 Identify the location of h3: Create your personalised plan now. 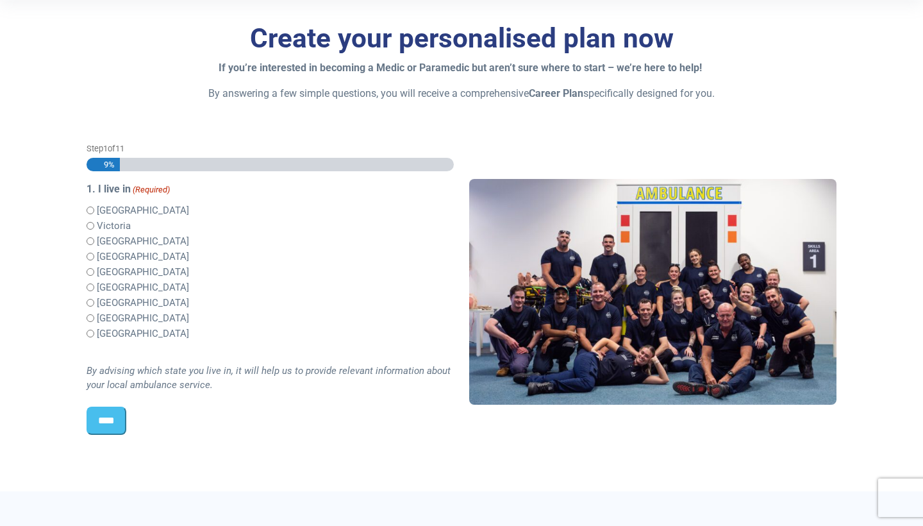
(462, 38).